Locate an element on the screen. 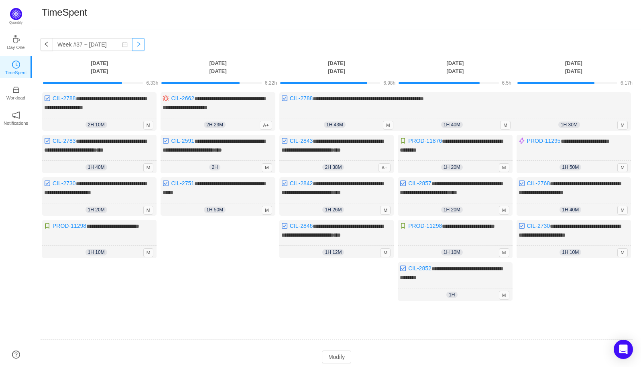  i: icon: clock-circle is located at coordinates (16, 65).